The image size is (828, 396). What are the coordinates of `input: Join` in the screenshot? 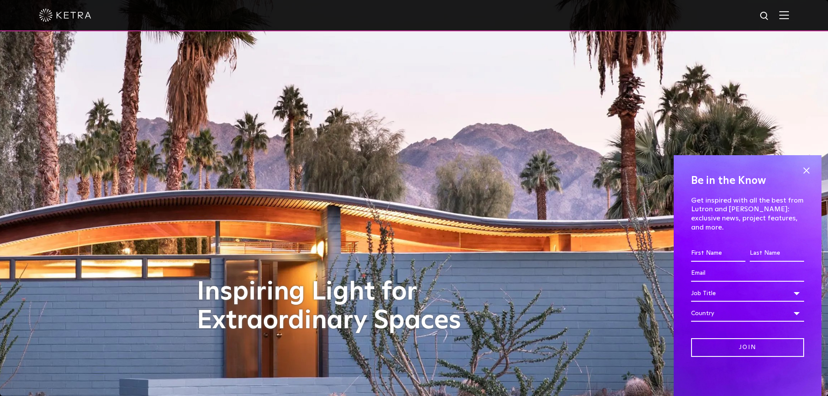 It's located at (747, 347).